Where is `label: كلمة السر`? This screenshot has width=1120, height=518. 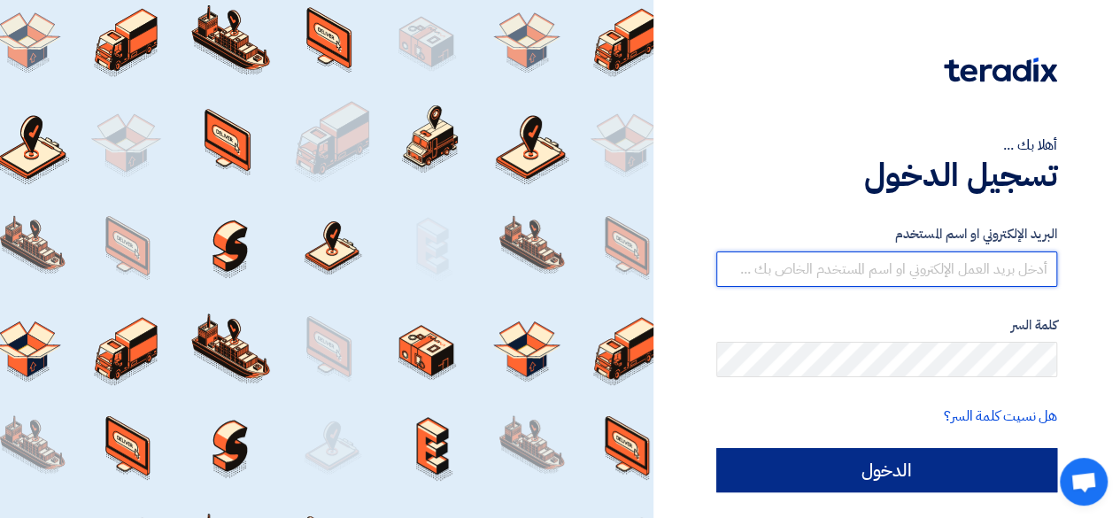
label: كلمة السر is located at coordinates (886, 325).